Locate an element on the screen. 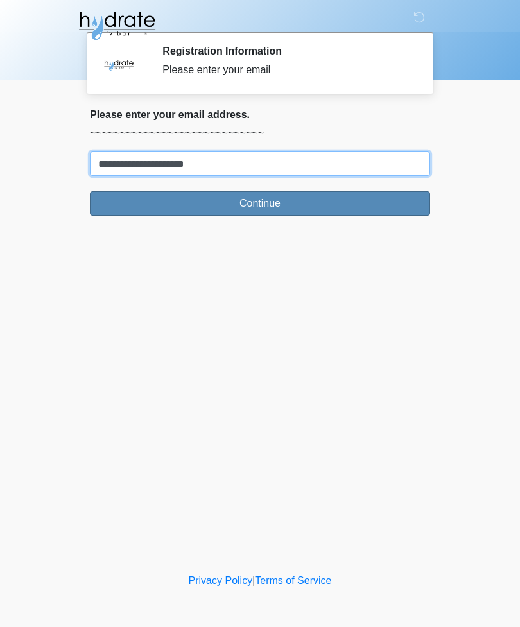  h2: Please enter your email address. is located at coordinates (260, 114).